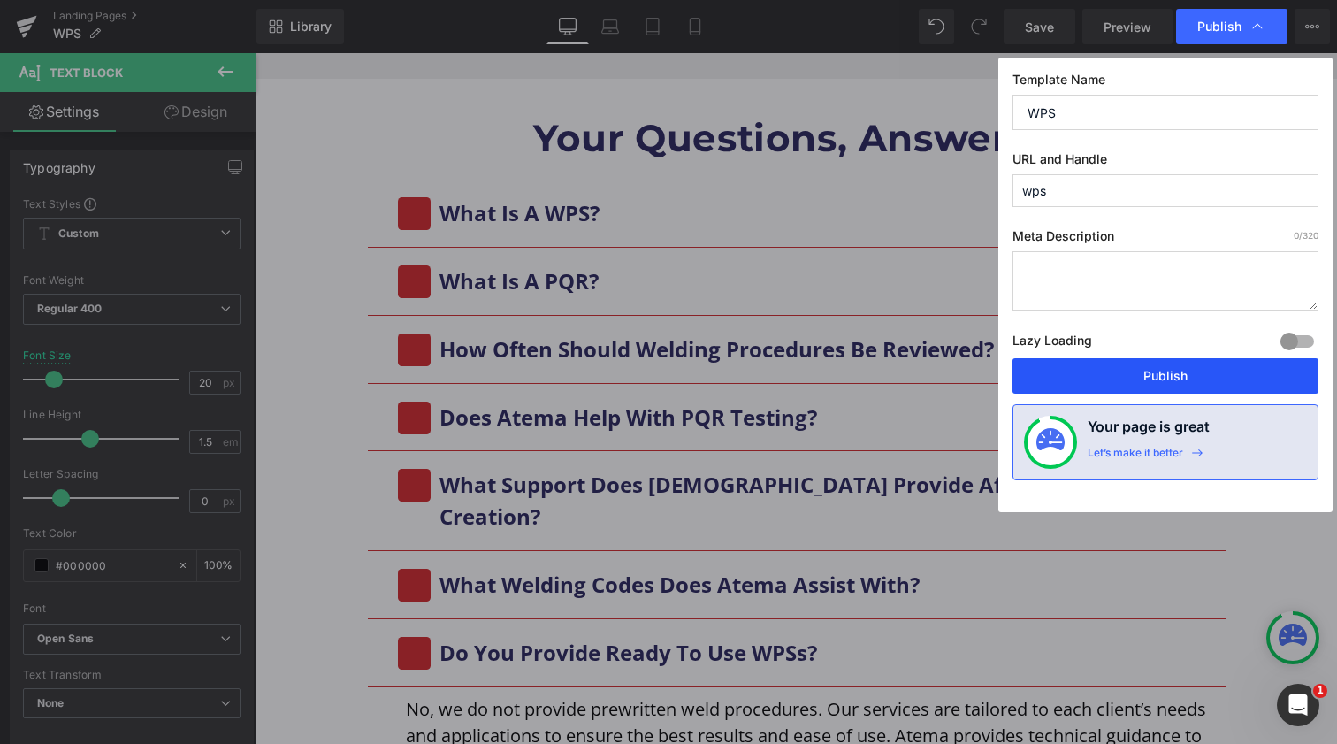  Describe the element at coordinates (372, 599) in the screenshot. I see `b: Do you provide ready to use WPSs?` at that location.